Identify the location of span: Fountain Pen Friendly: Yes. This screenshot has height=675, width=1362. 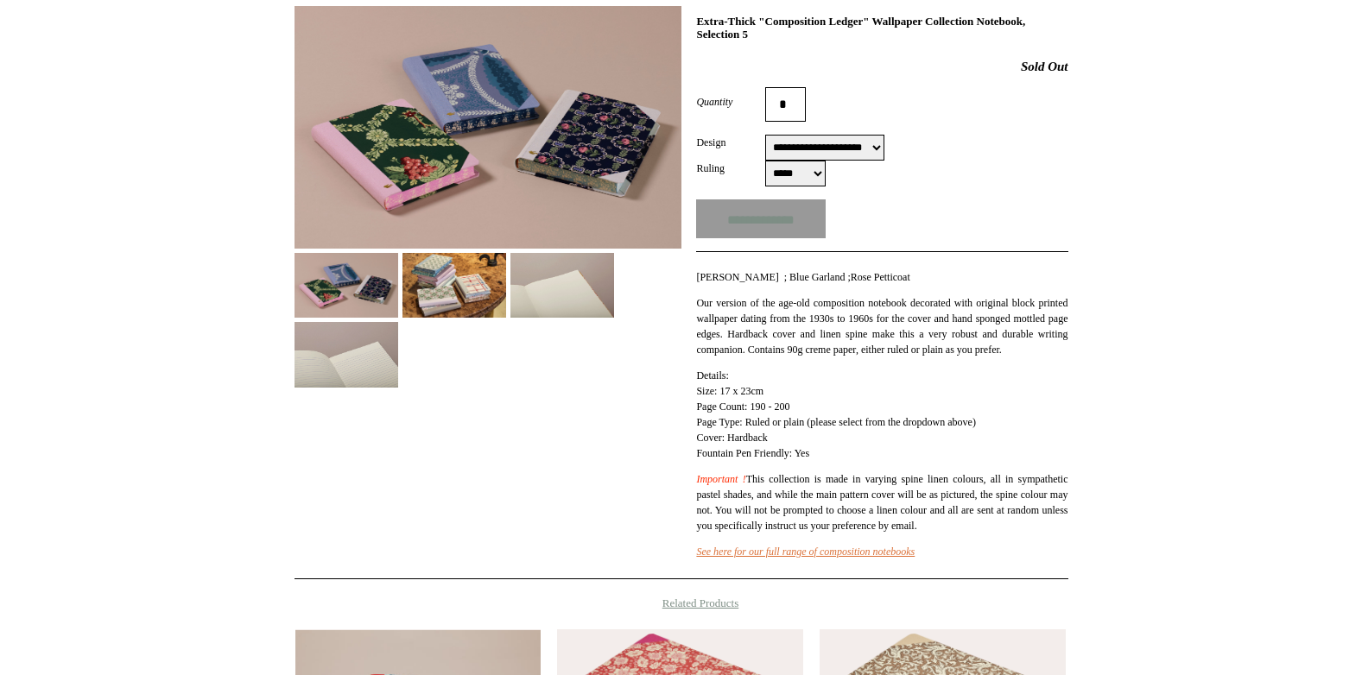
(752, 453).